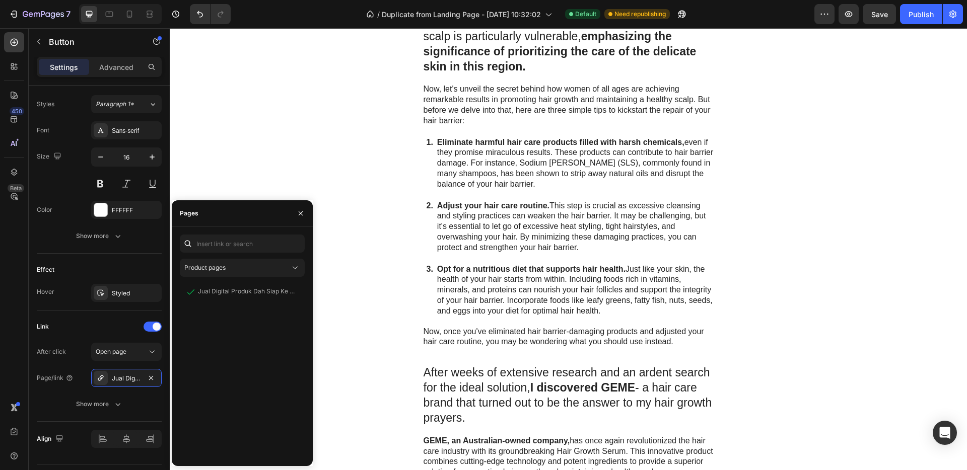 The width and height of the screenshot is (967, 470). What do you see at coordinates (55, 378) in the screenshot?
I see `div: Page/link` at bounding box center [55, 378].